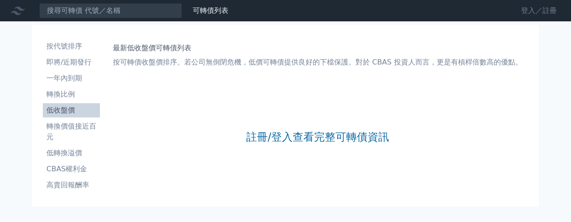 Image resolution: width=571 pixels, height=222 pixels. Describe the element at coordinates (71, 62) in the screenshot. I see `a: 即將/近期發行` at that location.